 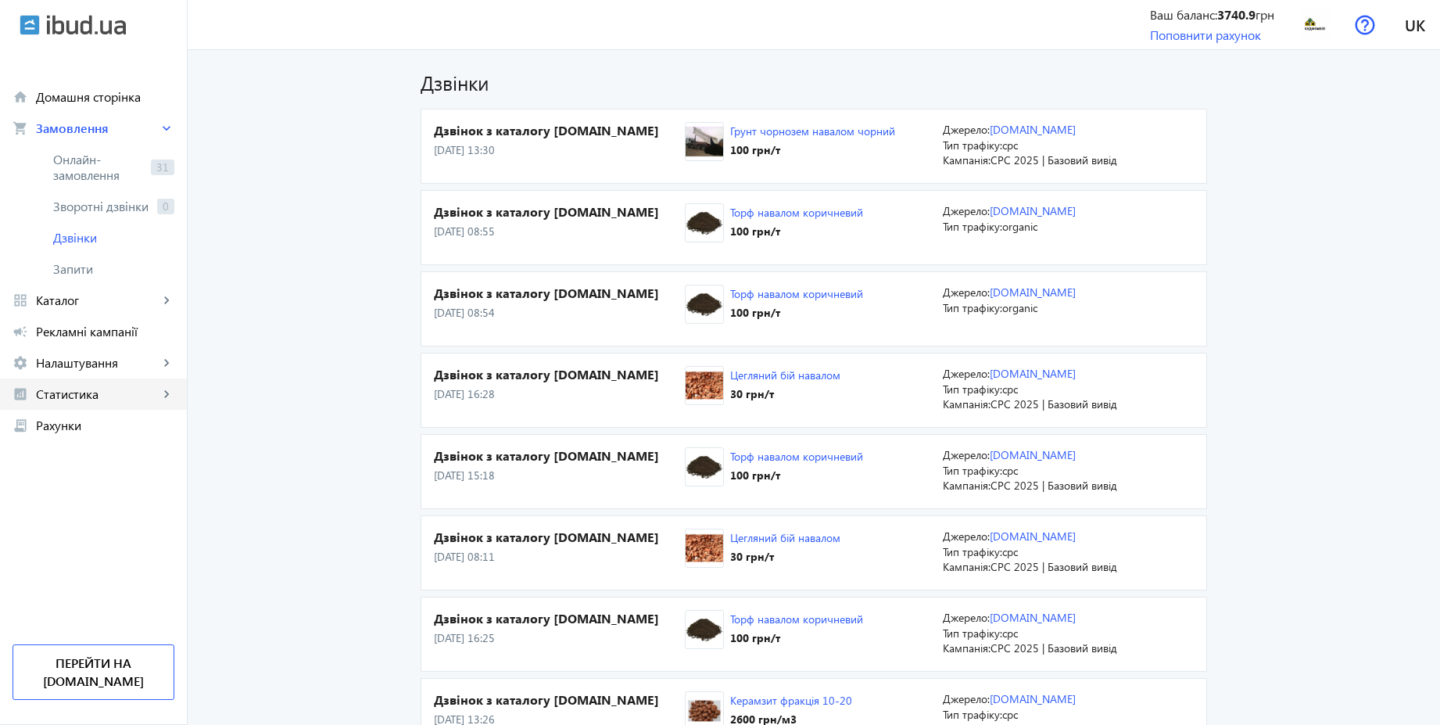 I want to click on span: Налаштування, so click(x=97, y=363).